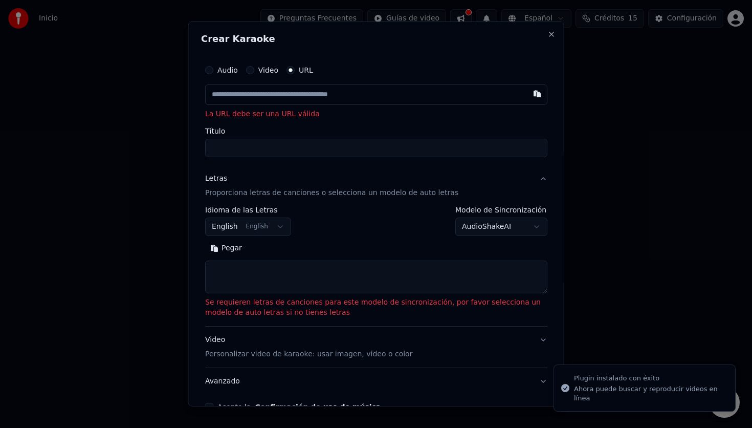 Image resolution: width=752 pixels, height=428 pixels. Describe the element at coordinates (318, 407) in the screenshot. I see `button: Acepto la` at that location.